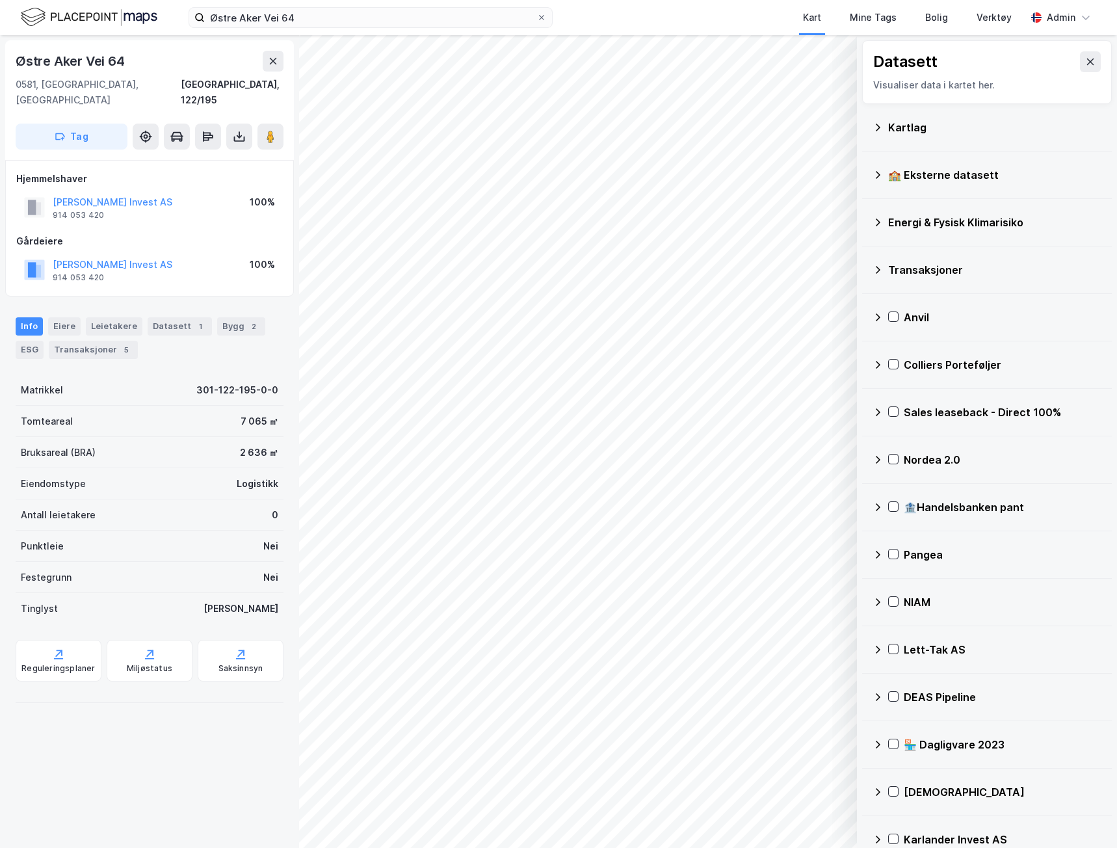  I want to click on div: NIAM, so click(1002, 602).